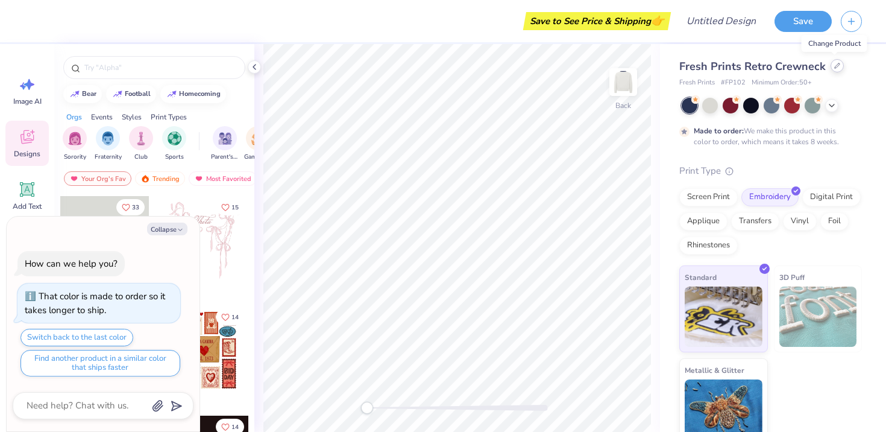 This screenshot has width=886, height=432. I want to click on div: Digital Print, so click(831, 197).